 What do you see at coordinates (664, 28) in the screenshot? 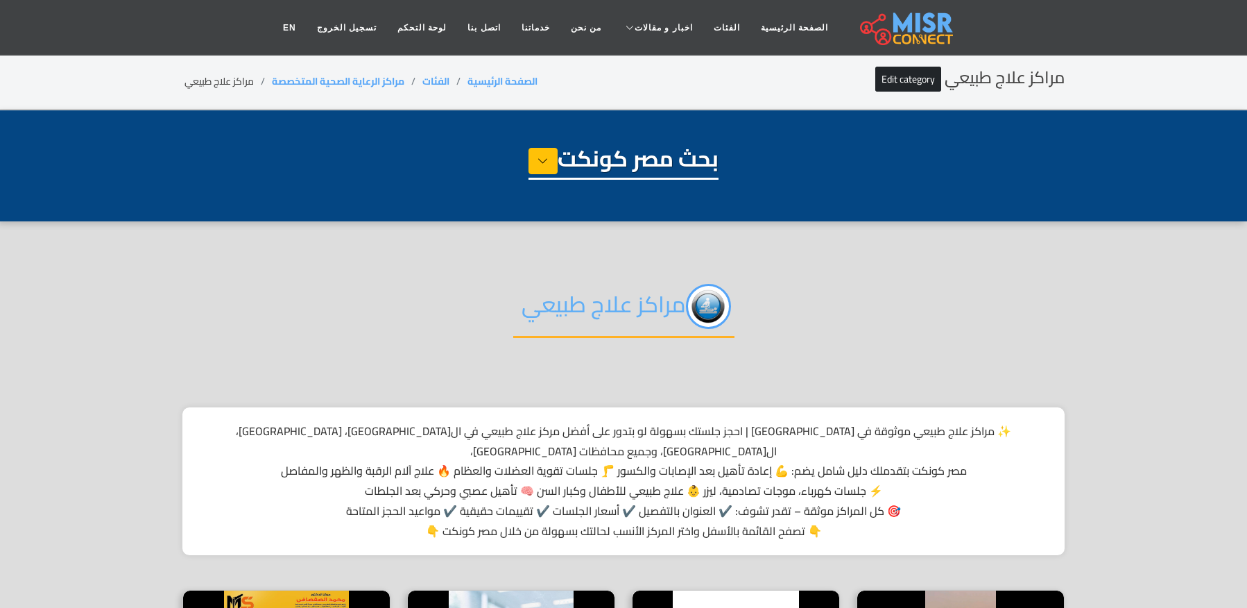
I see `span: اخبار و مقالات` at bounding box center [664, 28].